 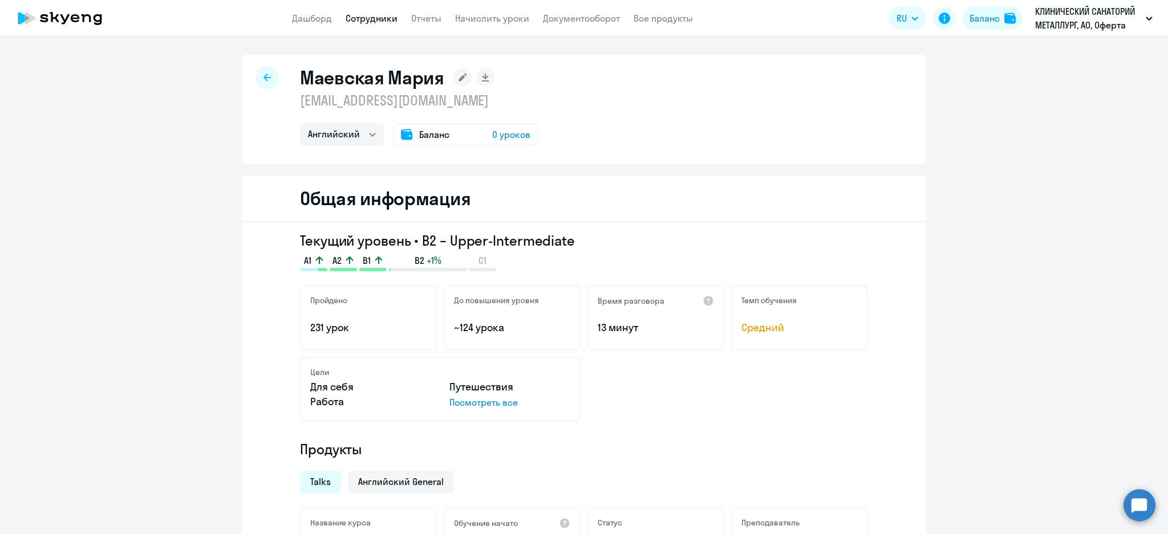 I want to click on a: Документооборот, so click(x=581, y=18).